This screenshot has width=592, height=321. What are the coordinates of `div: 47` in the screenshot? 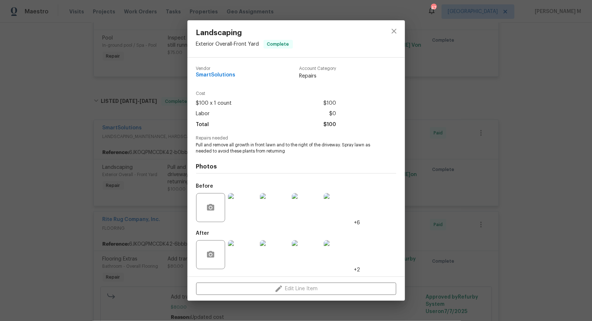 It's located at (434, 8).